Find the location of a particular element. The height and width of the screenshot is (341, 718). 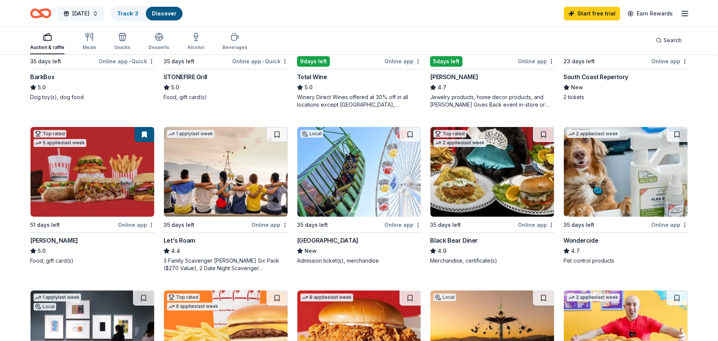

a: Start free trial is located at coordinates (591, 14).